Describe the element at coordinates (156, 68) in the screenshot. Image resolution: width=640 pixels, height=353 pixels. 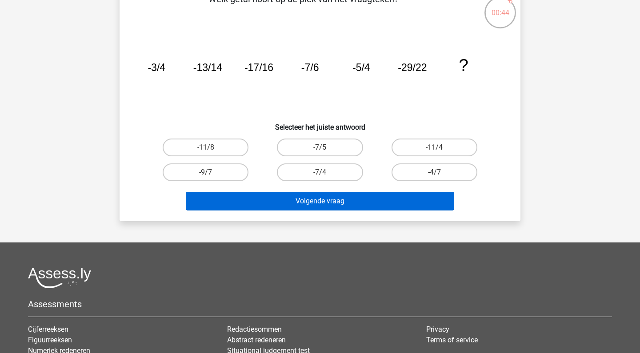
I see `tspan: -3/4` at that location.